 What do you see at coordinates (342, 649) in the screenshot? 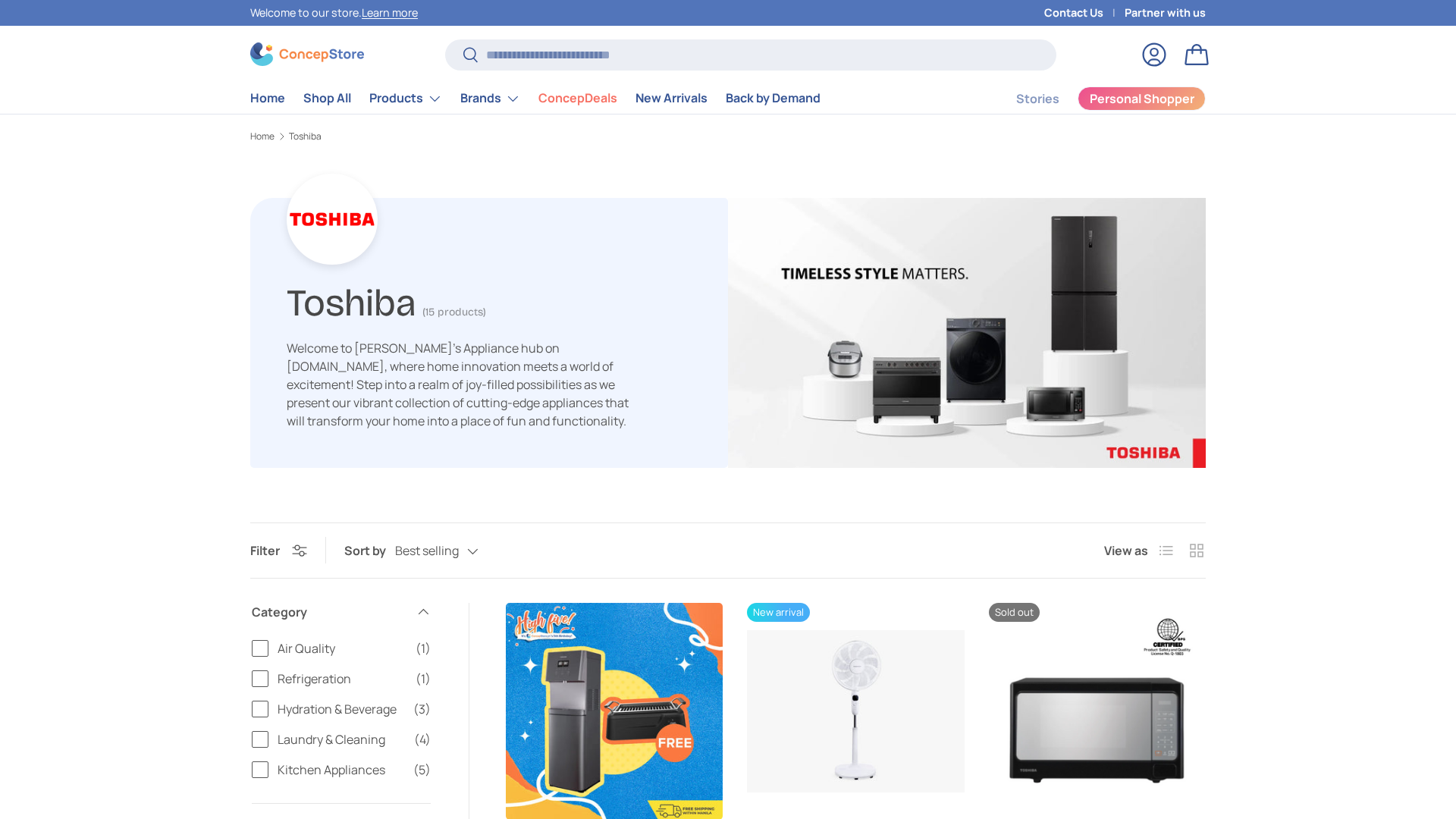
I see `span: Air Quality` at bounding box center [342, 649].